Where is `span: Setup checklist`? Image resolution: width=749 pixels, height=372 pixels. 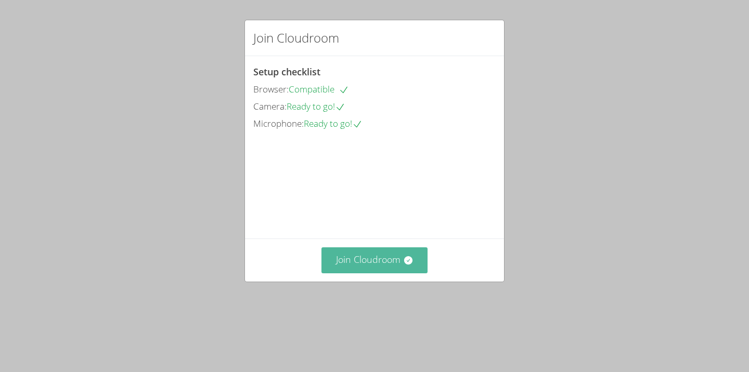
span: Setup checklist is located at coordinates (287, 72).